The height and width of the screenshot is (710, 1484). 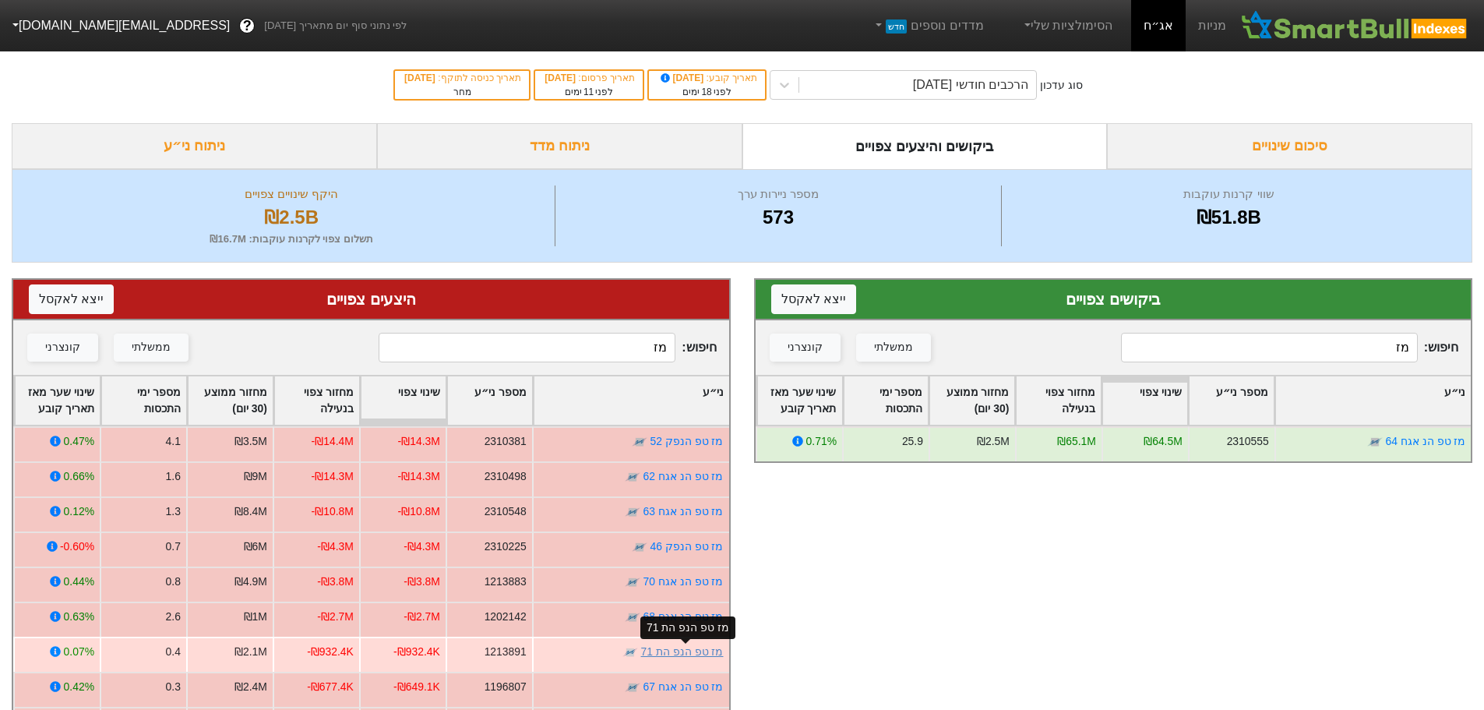 I want to click on div: ₪64.5M, so click(x=1163, y=441).